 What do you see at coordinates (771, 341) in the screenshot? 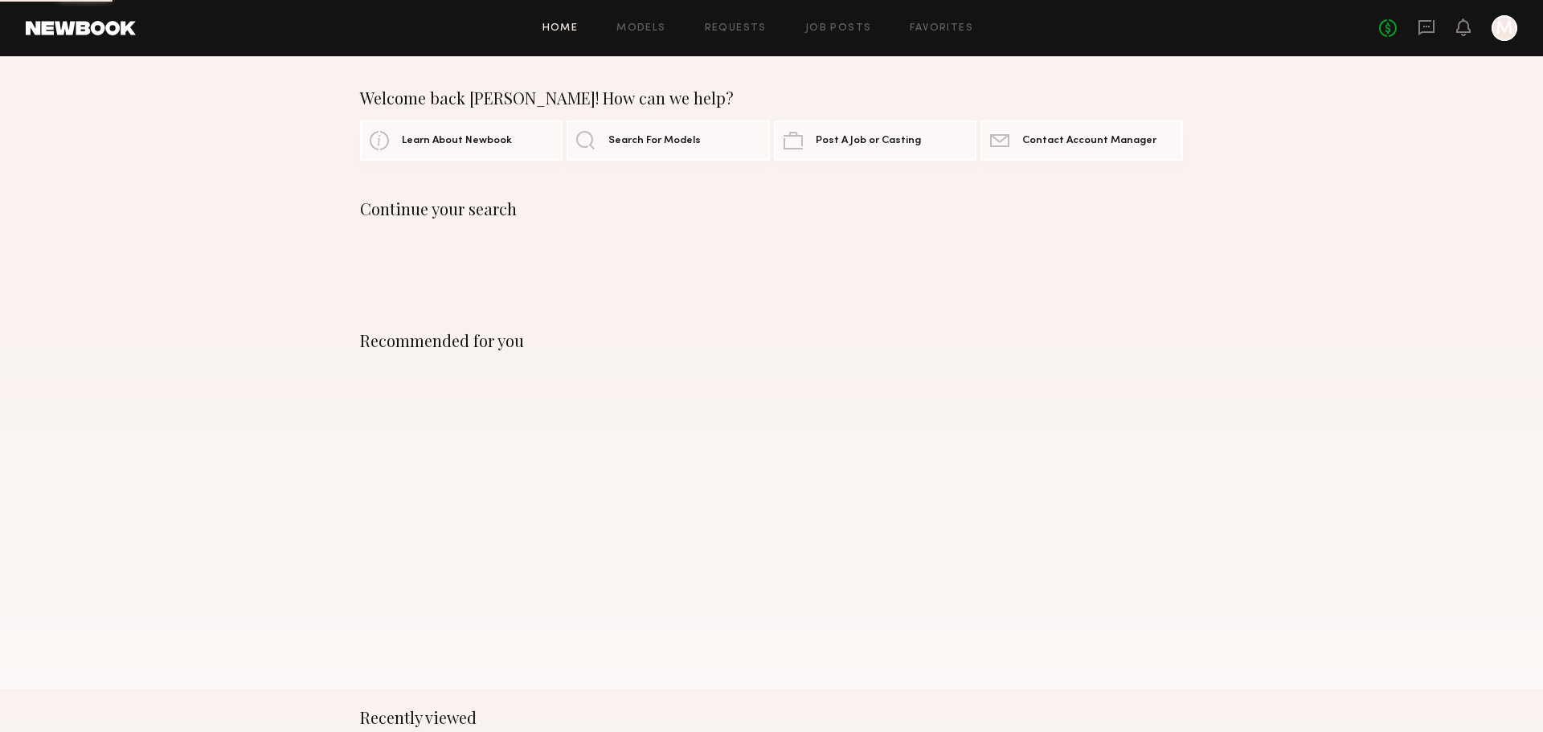
I see `div: Recommended for you` at bounding box center [771, 341].